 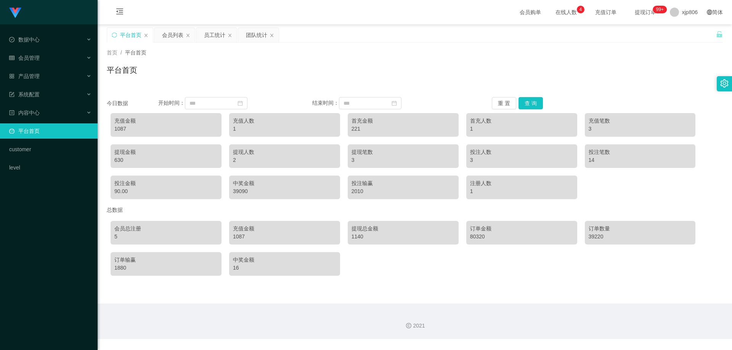 What do you see at coordinates (719, 34) in the screenshot?
I see `i: 图标: unlock` at bounding box center [719, 34].